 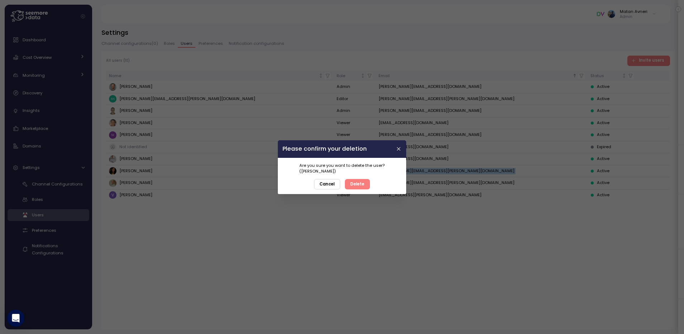 What do you see at coordinates (357, 184) in the screenshot?
I see `button: Delete` at bounding box center [357, 184].